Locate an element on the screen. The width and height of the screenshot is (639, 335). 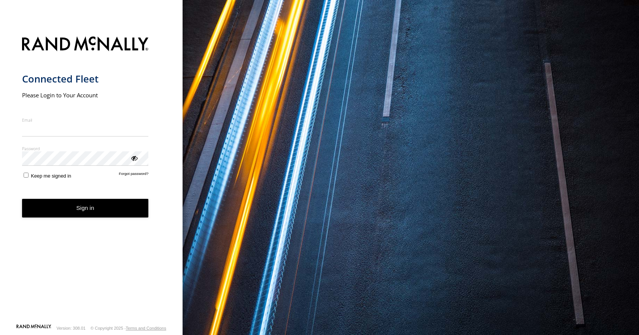
label: Email is located at coordinates (85, 120).